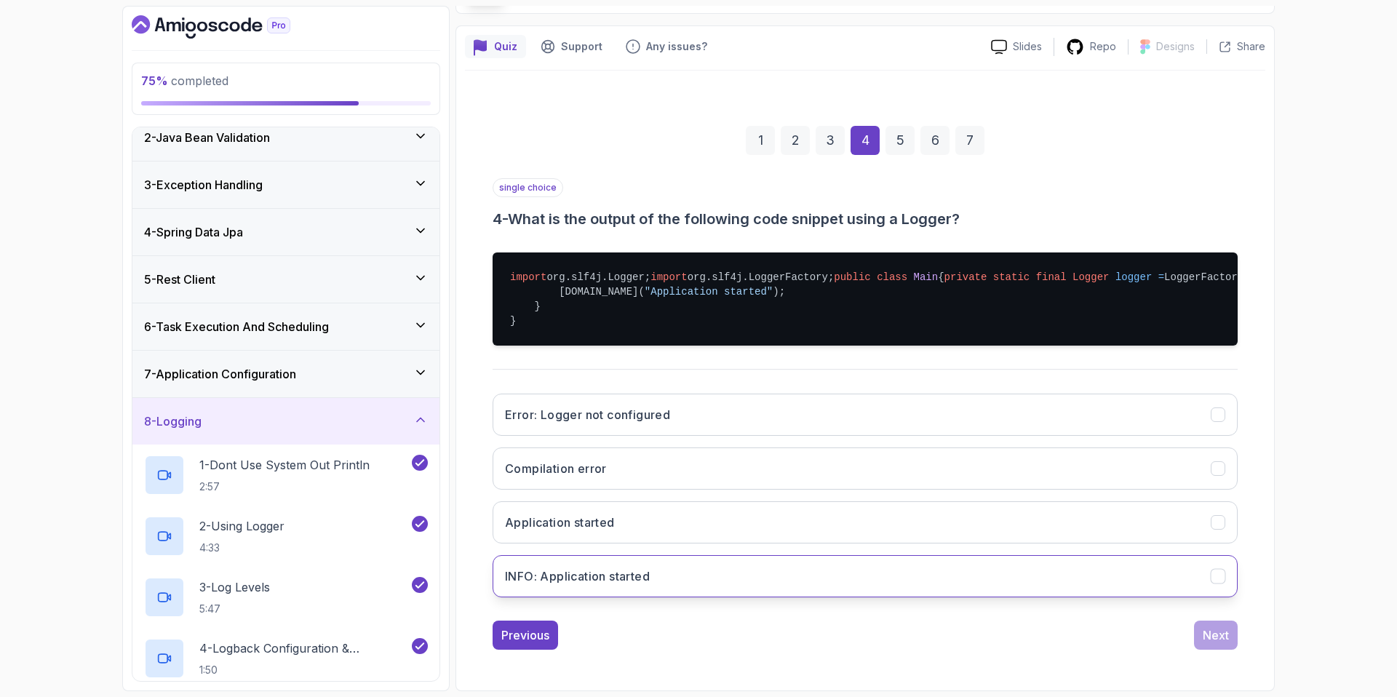 Image resolution: width=1397 pixels, height=697 pixels. I want to click on p: Designs, so click(1175, 47).